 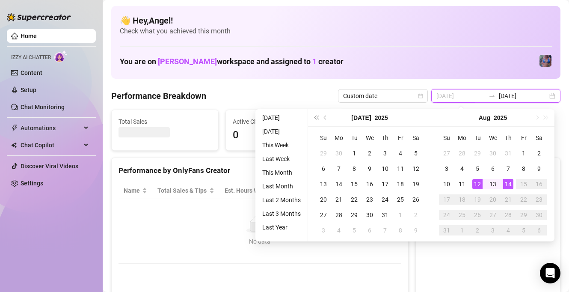 I want to click on td: 2025-07-26, so click(x=415, y=199).